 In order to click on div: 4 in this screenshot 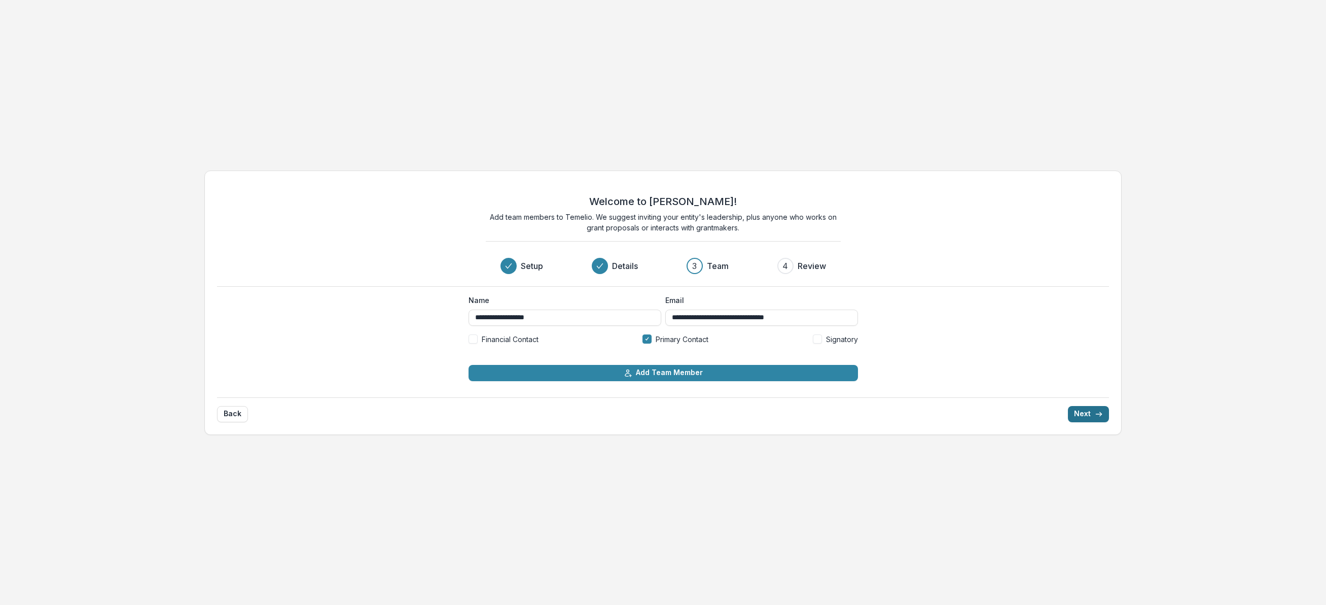, I will do `click(785, 266)`.